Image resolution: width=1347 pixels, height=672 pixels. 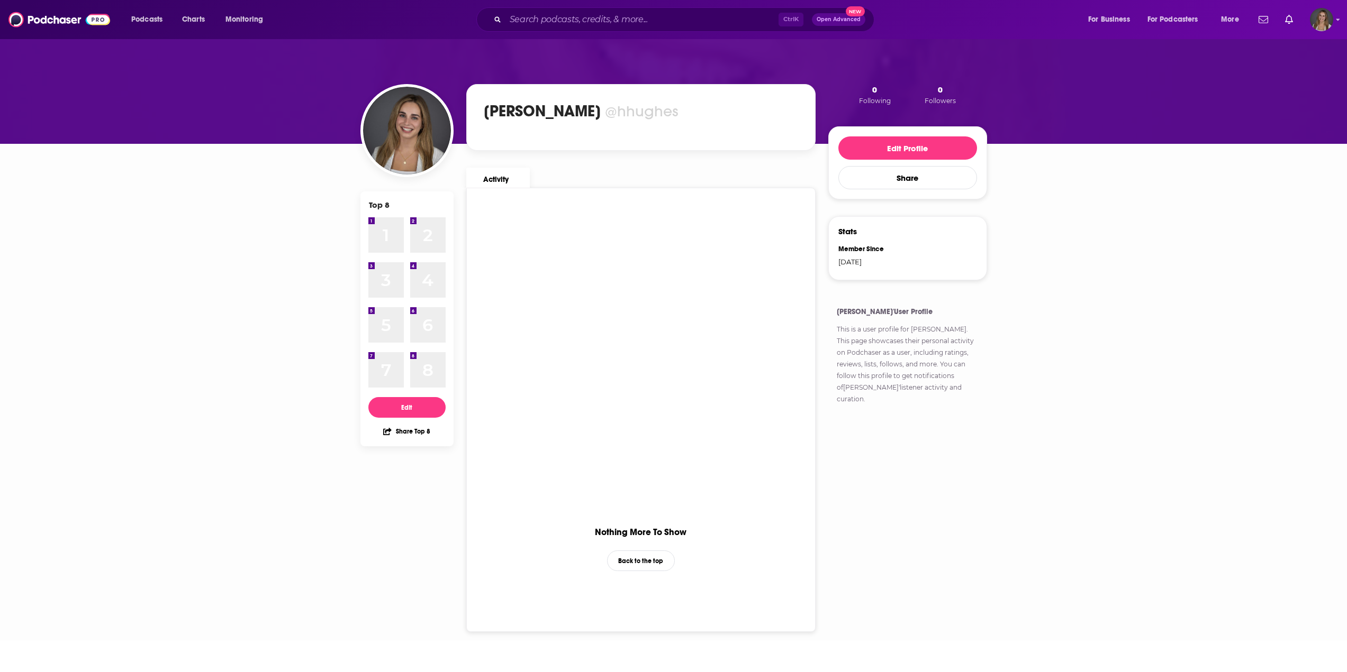 What do you see at coordinates (940, 101) in the screenshot?
I see `span: Followers` at bounding box center [940, 101].